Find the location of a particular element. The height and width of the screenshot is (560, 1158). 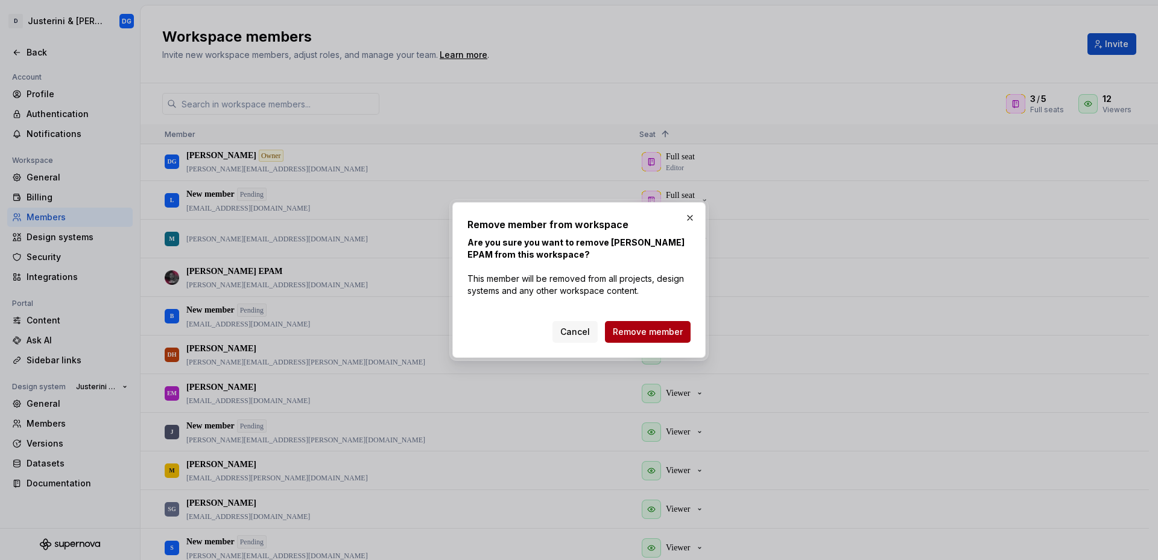

span: Cancel is located at coordinates (575, 332).